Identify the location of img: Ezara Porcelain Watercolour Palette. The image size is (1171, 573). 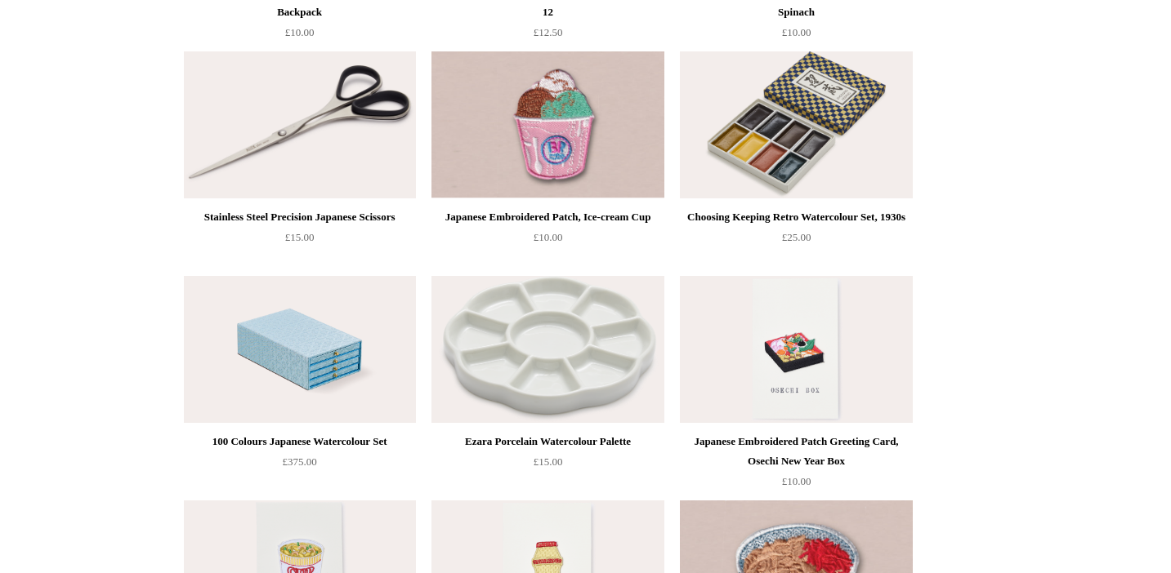
(547, 350).